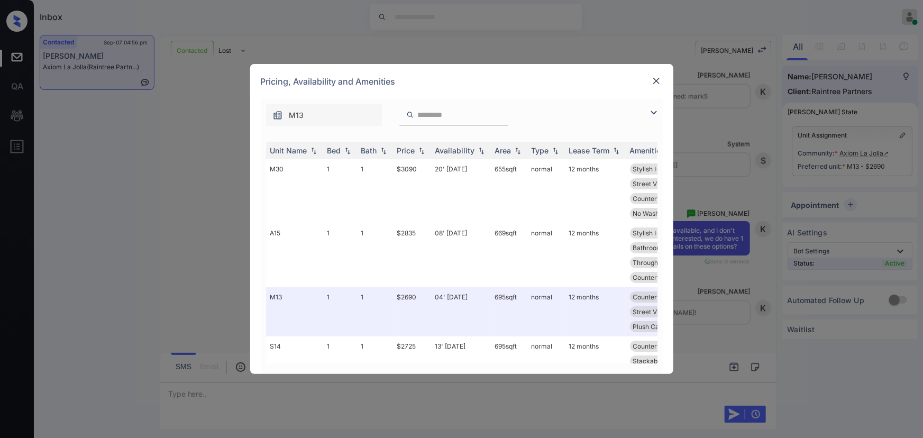 Image resolution: width=923 pixels, height=438 pixels. I want to click on td: $2835, so click(412, 255).